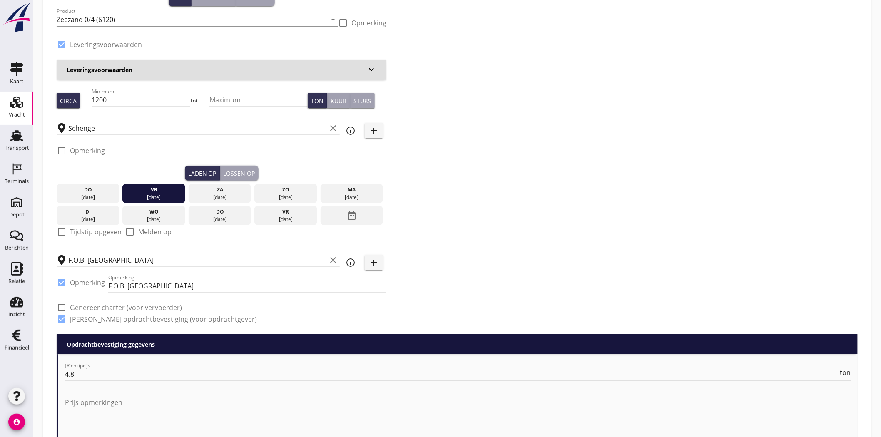 This screenshot has width=881, height=437. I want to click on div: Depot, so click(17, 214).